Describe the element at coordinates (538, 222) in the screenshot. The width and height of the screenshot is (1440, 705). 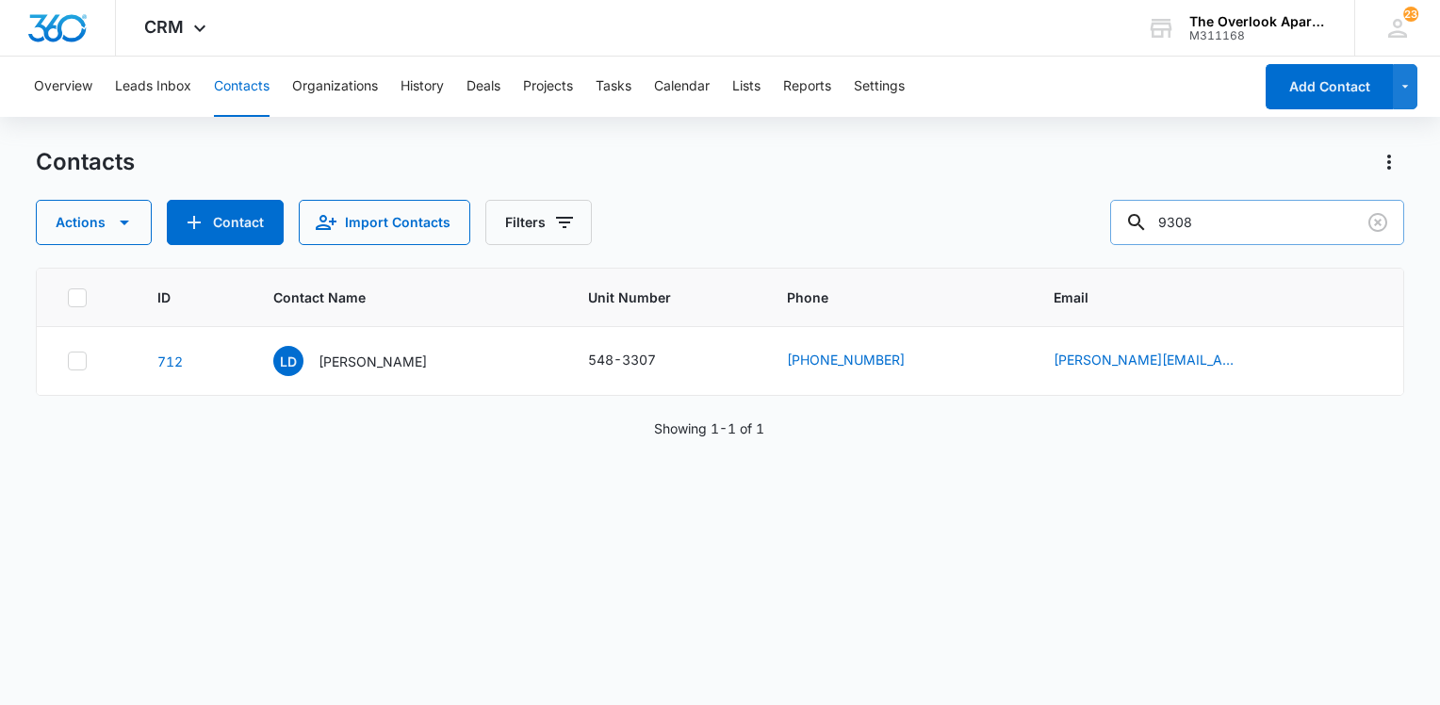
I see `button: Filters` at that location.